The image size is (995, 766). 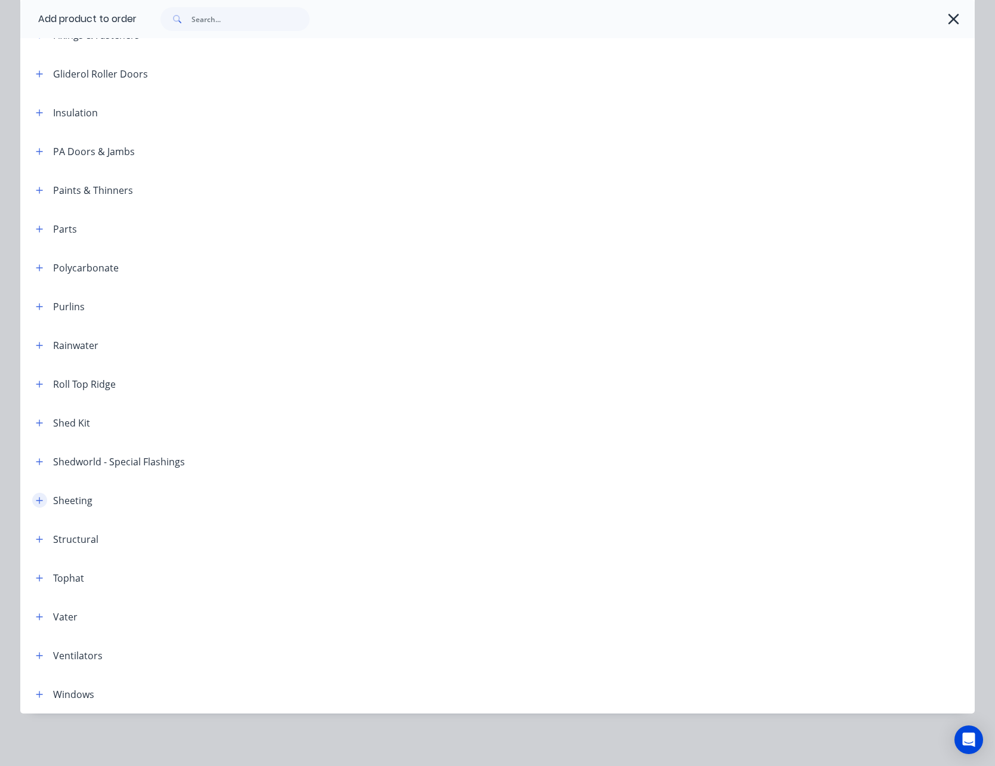 I want to click on div: Rainwater, so click(x=76, y=345).